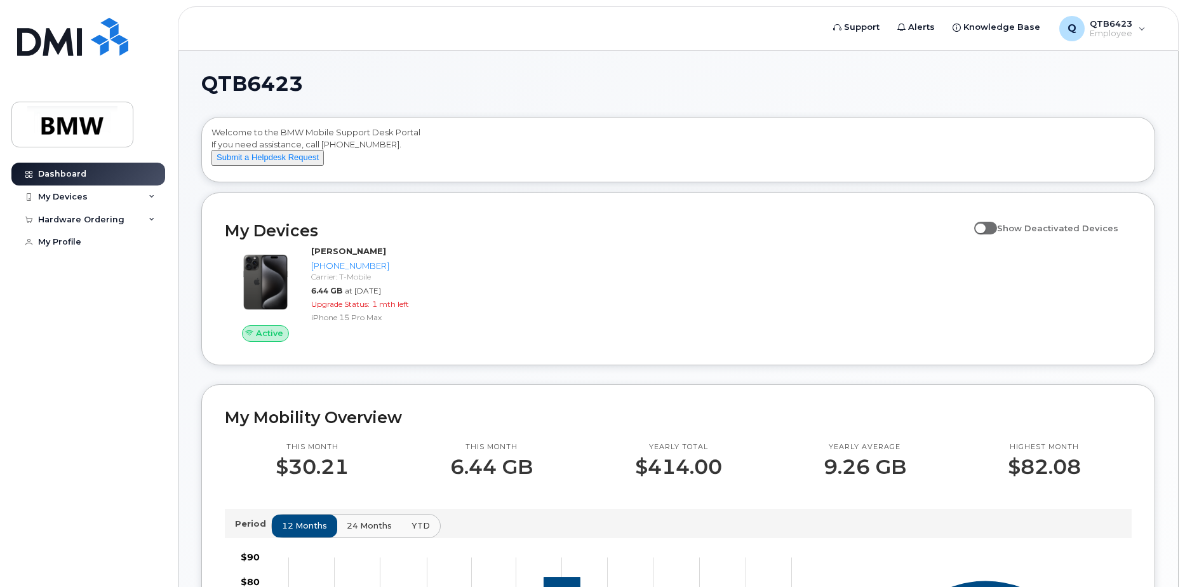 The width and height of the screenshot is (1185, 587). What do you see at coordinates (678, 447) in the screenshot?
I see `p: Yearly total` at bounding box center [678, 447].